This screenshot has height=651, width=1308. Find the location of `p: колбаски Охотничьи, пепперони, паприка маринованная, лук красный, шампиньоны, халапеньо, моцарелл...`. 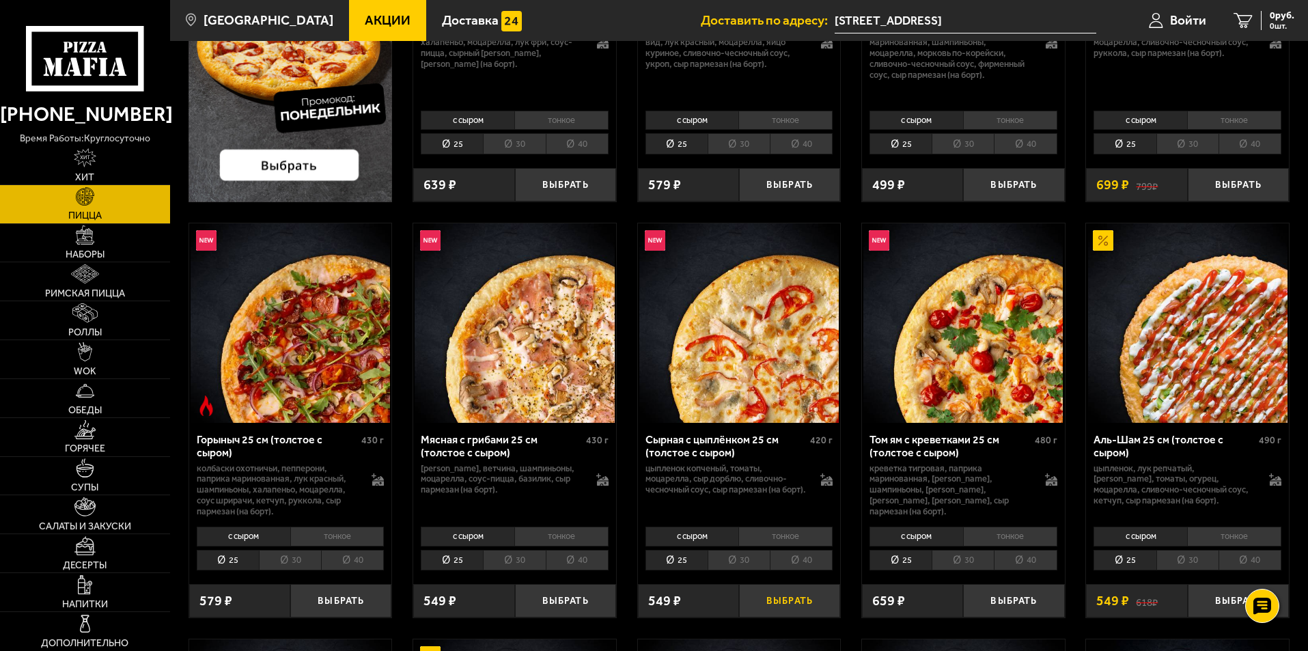

p: колбаски Охотничьи, пепперони, паприка маринованная, лук красный, шампиньоны, халапеньо, моцарелл... is located at coordinates (277, 490).